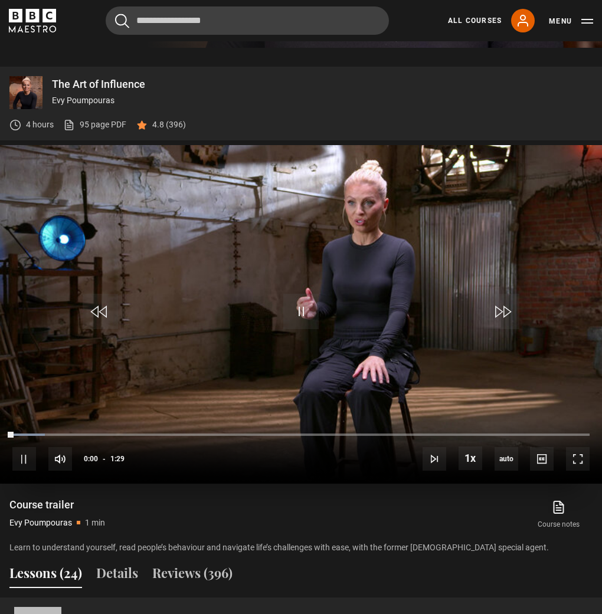 The height and width of the screenshot is (614, 602). Describe the element at coordinates (470, 458) in the screenshot. I see `button: Playback Rate` at that location.